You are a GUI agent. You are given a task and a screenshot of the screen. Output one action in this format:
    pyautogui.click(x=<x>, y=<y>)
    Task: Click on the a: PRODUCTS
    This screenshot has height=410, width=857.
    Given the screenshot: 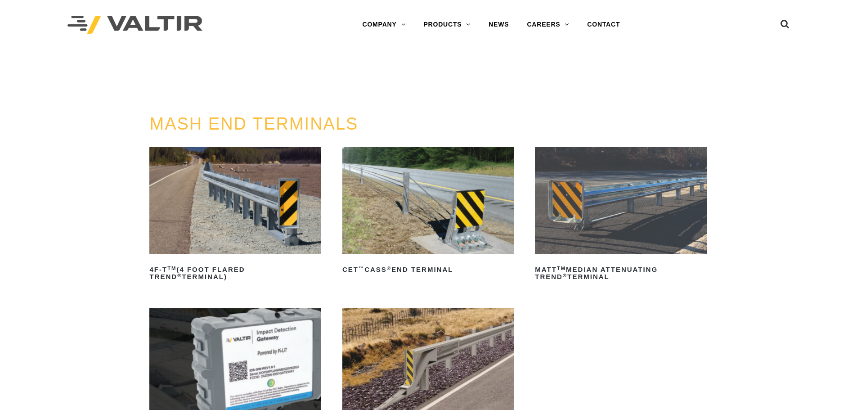 What is the action you would take?
    pyautogui.click(x=447, y=25)
    